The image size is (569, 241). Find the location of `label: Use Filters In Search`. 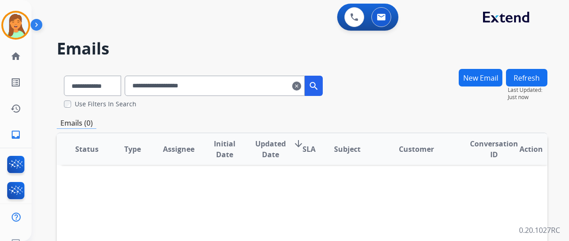

label: Use Filters In Search is located at coordinates (105, 104).